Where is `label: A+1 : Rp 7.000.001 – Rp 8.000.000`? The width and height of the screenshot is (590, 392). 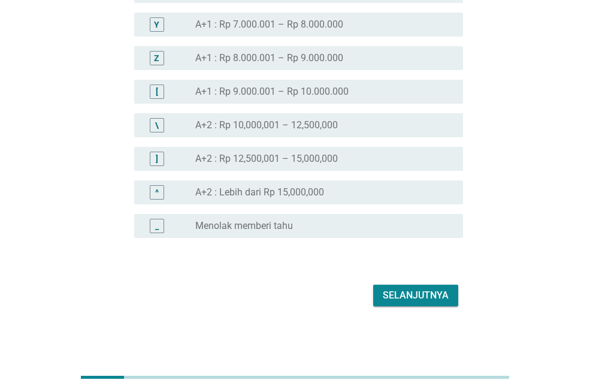
label: A+1 : Rp 7.000.001 – Rp 8.000.000 is located at coordinates (269, 25).